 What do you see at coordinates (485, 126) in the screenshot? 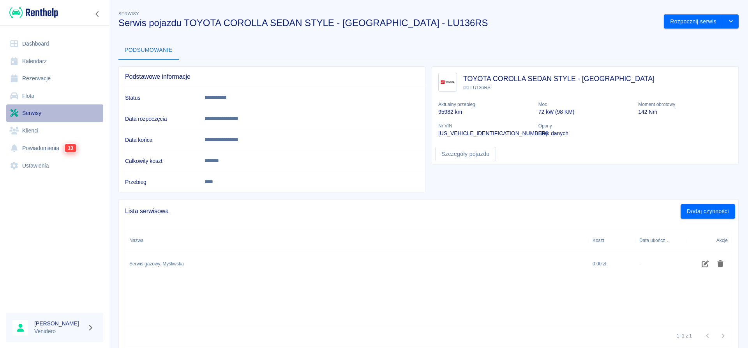
I see `p: Nr VIN` at bounding box center [485, 126].